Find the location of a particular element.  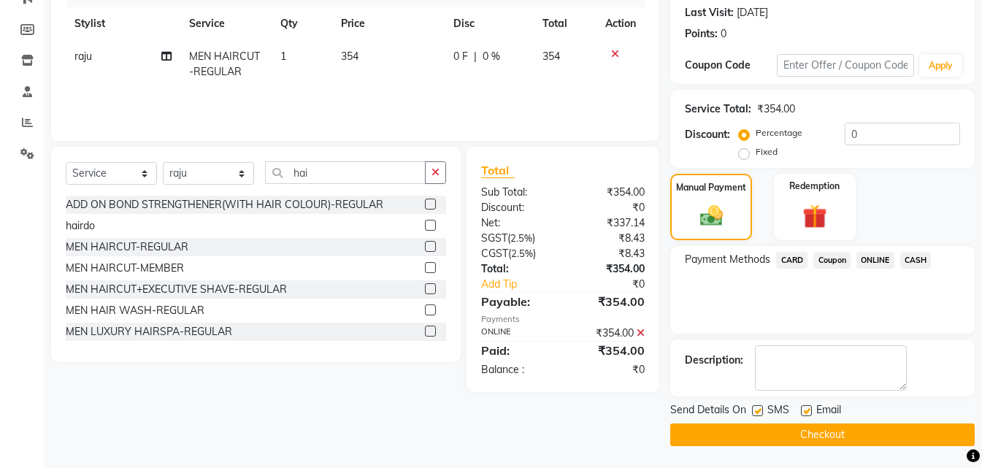

div: Net: is located at coordinates (516, 223).